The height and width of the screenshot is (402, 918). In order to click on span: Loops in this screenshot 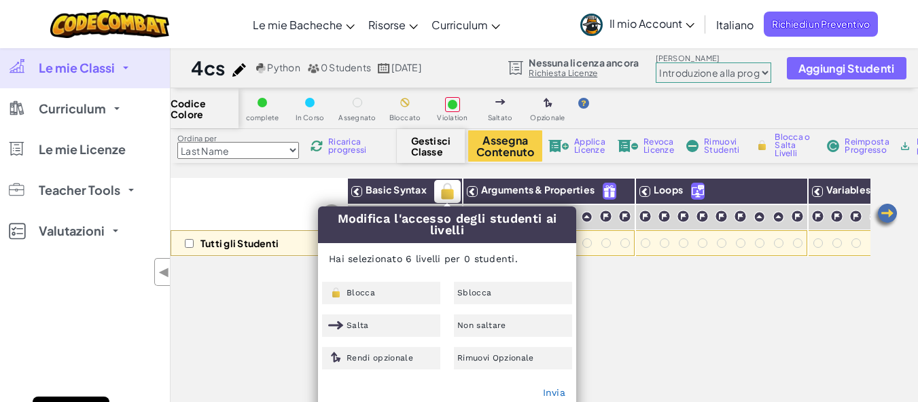, I will do `click(668, 190)`.